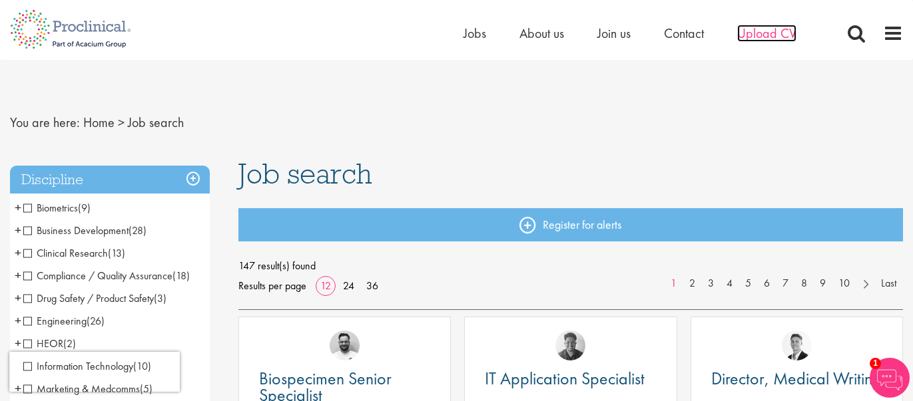 The height and width of the screenshot is (401, 913). Describe the element at coordinates (565, 379) in the screenshot. I see `span: IT Application Specialist` at that location.